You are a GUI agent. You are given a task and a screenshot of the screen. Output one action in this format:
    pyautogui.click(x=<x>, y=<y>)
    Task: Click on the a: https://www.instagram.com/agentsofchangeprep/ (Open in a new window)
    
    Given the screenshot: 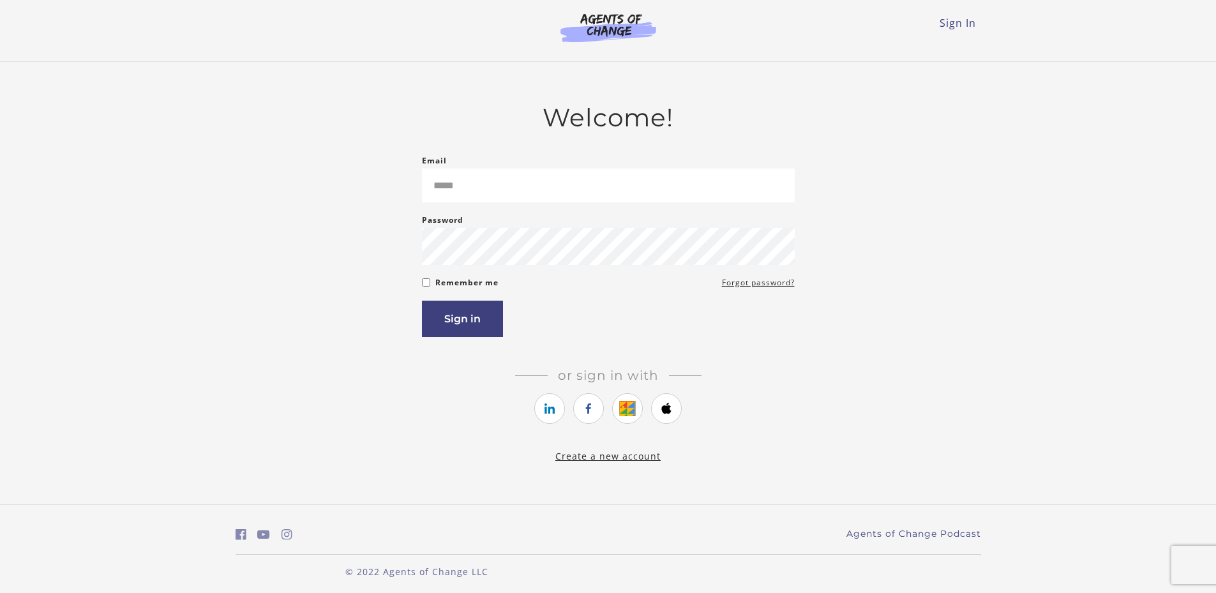 What is the action you would take?
    pyautogui.click(x=287, y=534)
    